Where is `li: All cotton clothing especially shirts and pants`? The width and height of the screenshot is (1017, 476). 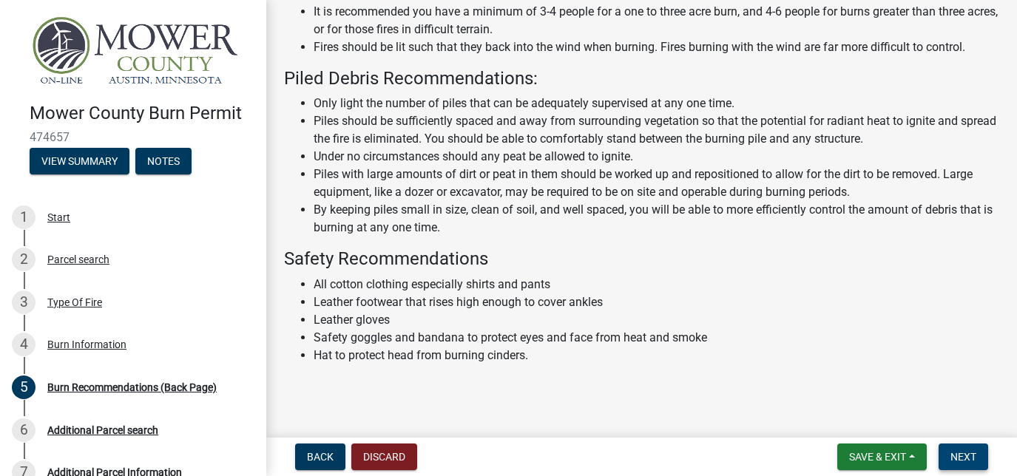
li: All cotton clothing especially shirts and pants is located at coordinates (656, 285).